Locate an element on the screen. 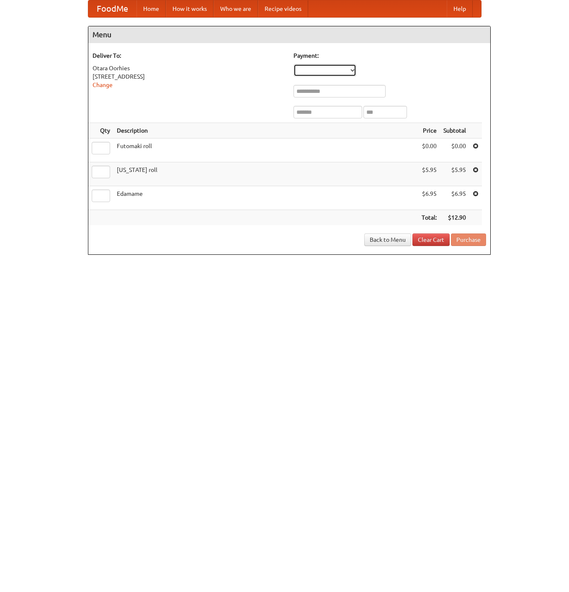 This screenshot has height=592, width=569. th: Price is located at coordinates (429, 131).